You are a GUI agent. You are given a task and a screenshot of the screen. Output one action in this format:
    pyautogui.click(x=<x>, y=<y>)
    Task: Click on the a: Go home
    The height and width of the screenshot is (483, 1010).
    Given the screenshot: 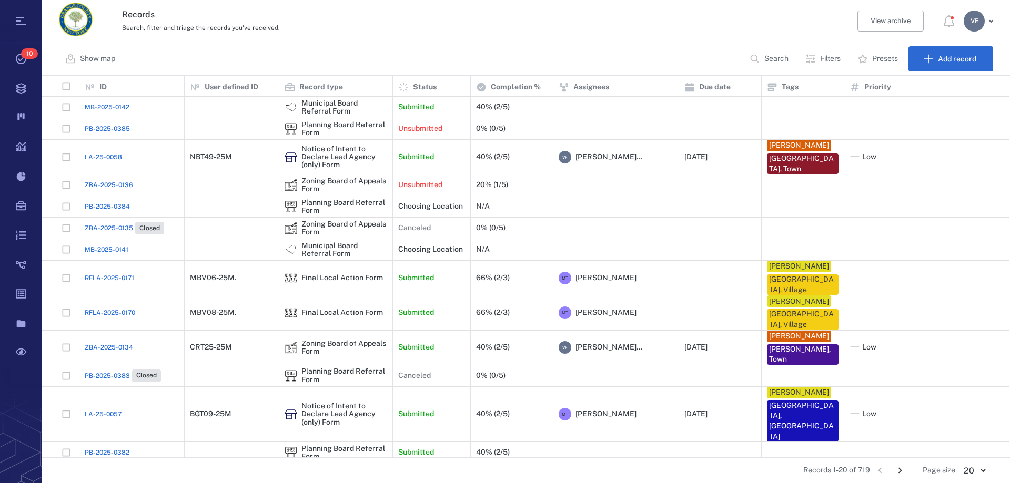 What is the action you would take?
    pyautogui.click(x=76, y=21)
    